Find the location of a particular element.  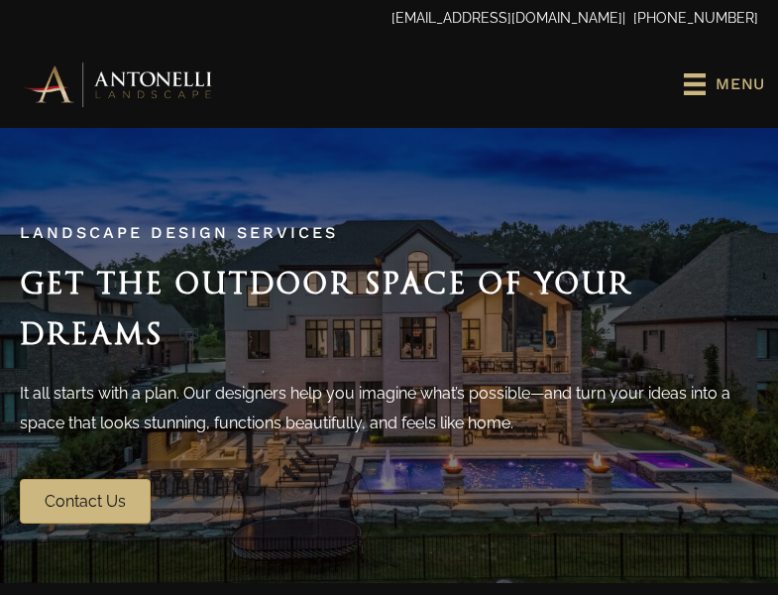

span: Get the Outdoor Space of Your Dreams is located at coordinates (326, 308).